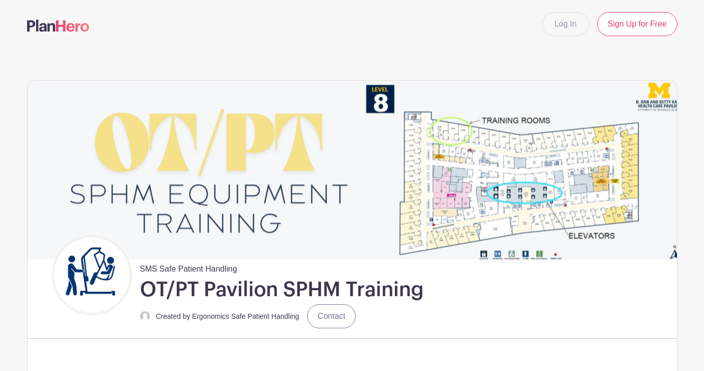  Describe the element at coordinates (565, 24) in the screenshot. I see `a: Log In` at that location.